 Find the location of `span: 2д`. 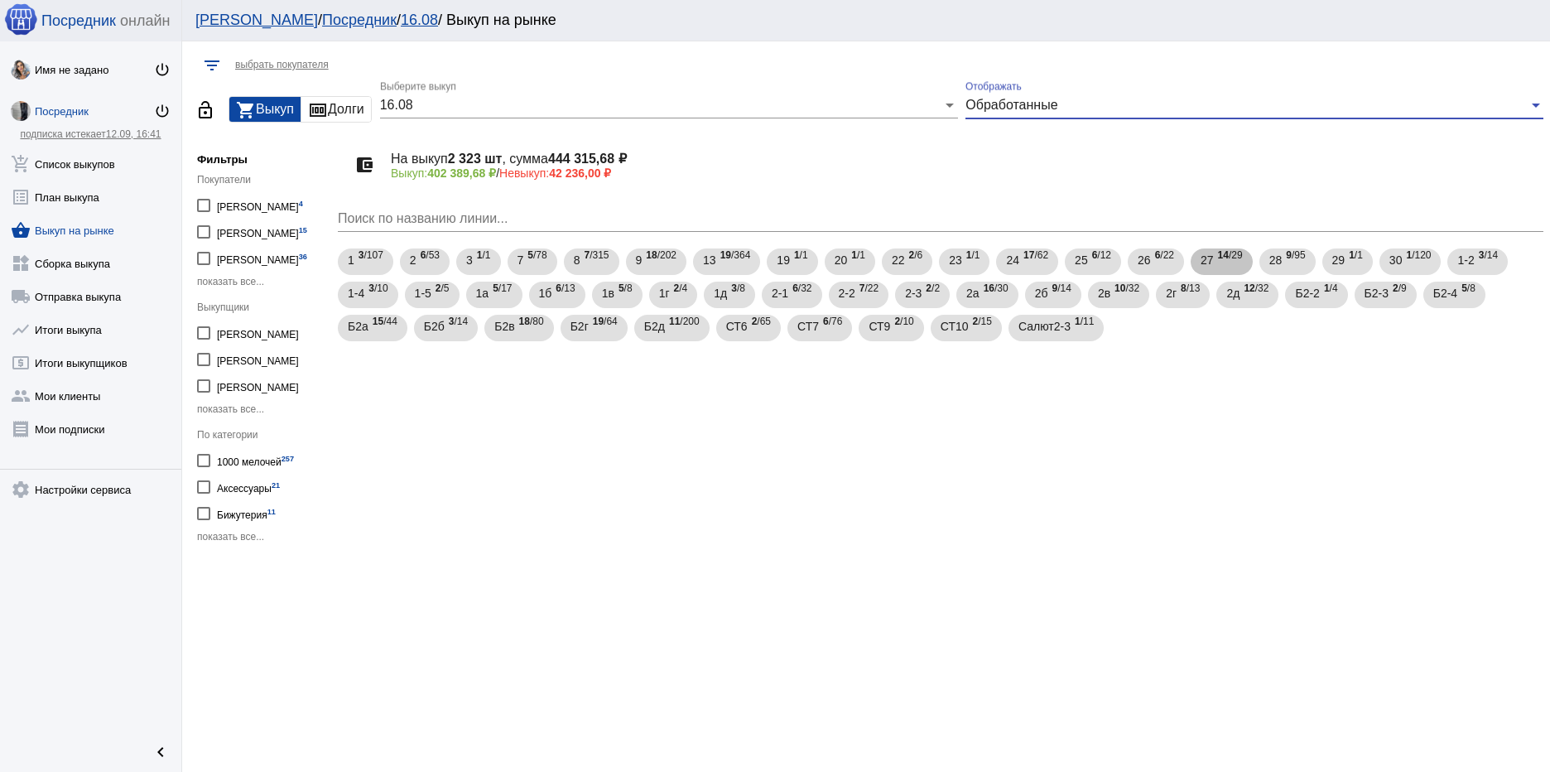

span: 2д is located at coordinates (1233, 293).